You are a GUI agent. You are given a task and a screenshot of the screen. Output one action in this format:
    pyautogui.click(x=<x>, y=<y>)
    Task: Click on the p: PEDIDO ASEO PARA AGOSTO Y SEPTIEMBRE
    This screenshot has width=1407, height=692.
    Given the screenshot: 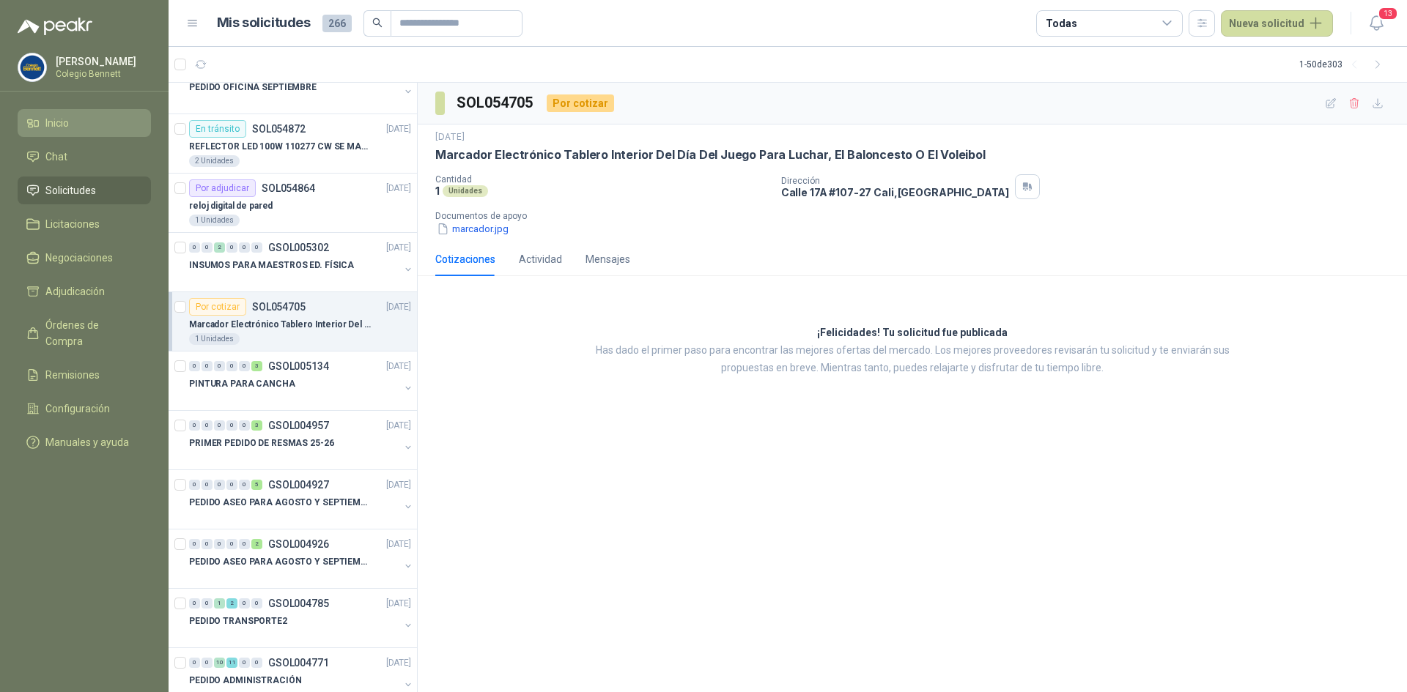 What is the action you would take?
    pyautogui.click(x=280, y=562)
    